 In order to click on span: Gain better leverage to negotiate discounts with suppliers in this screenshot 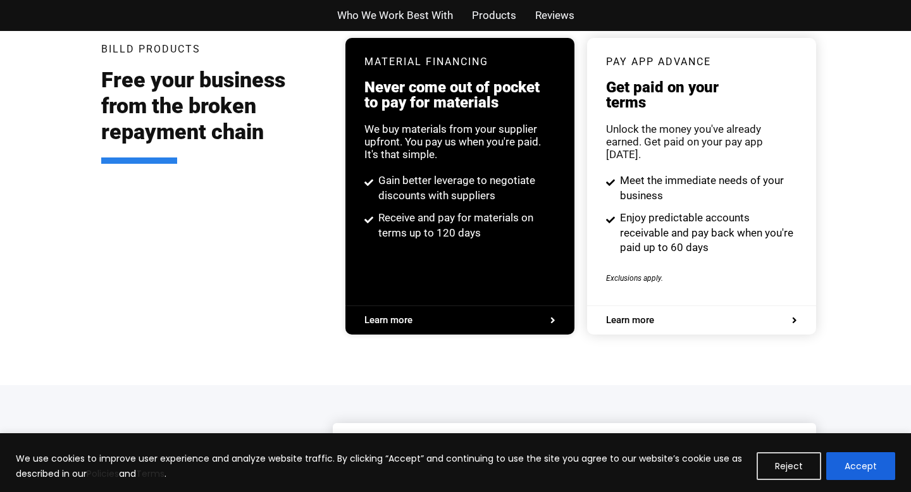, I will do `click(465, 188)`.